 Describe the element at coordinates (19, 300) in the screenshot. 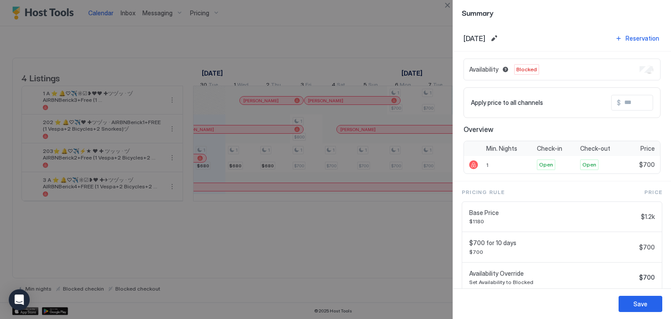

I see `div: Open Intercom Messenger` at that location.